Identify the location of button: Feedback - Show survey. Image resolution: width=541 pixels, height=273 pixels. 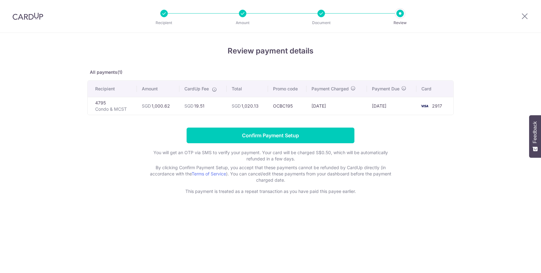
(535, 137).